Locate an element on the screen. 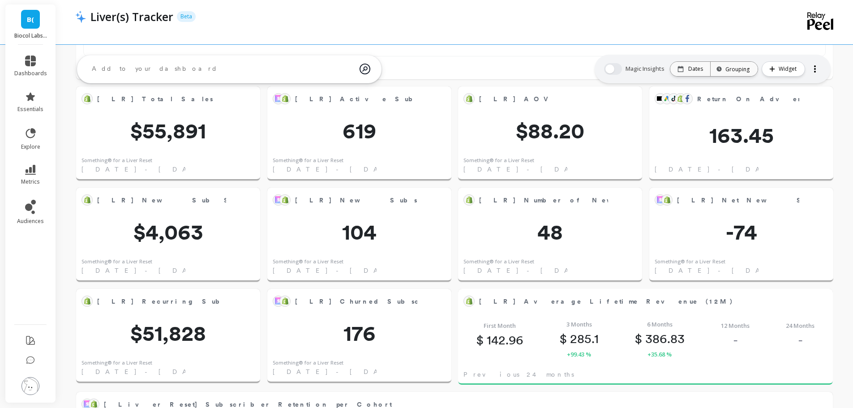  span: B( is located at coordinates (30, 19).